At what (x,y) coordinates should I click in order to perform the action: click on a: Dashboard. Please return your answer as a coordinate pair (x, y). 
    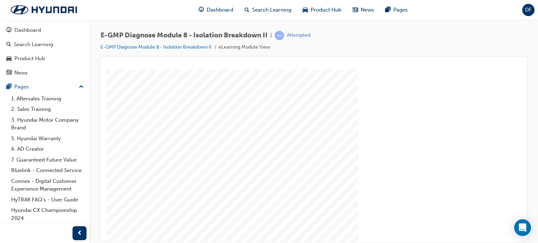
    Looking at the image, I should click on (44, 30).